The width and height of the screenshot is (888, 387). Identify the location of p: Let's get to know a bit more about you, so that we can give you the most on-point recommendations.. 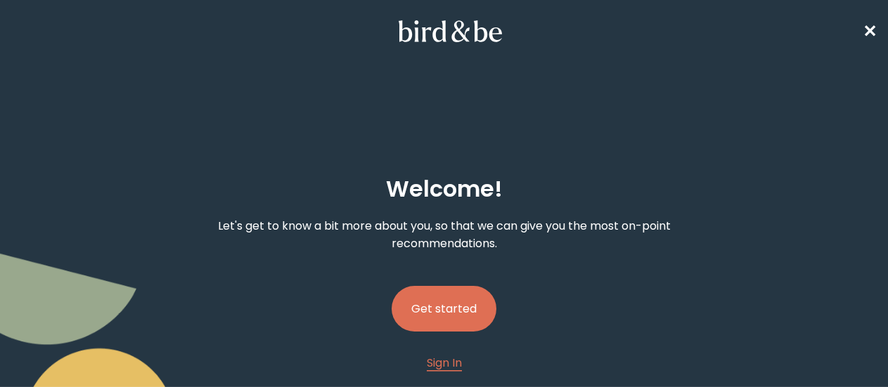
(443, 235).